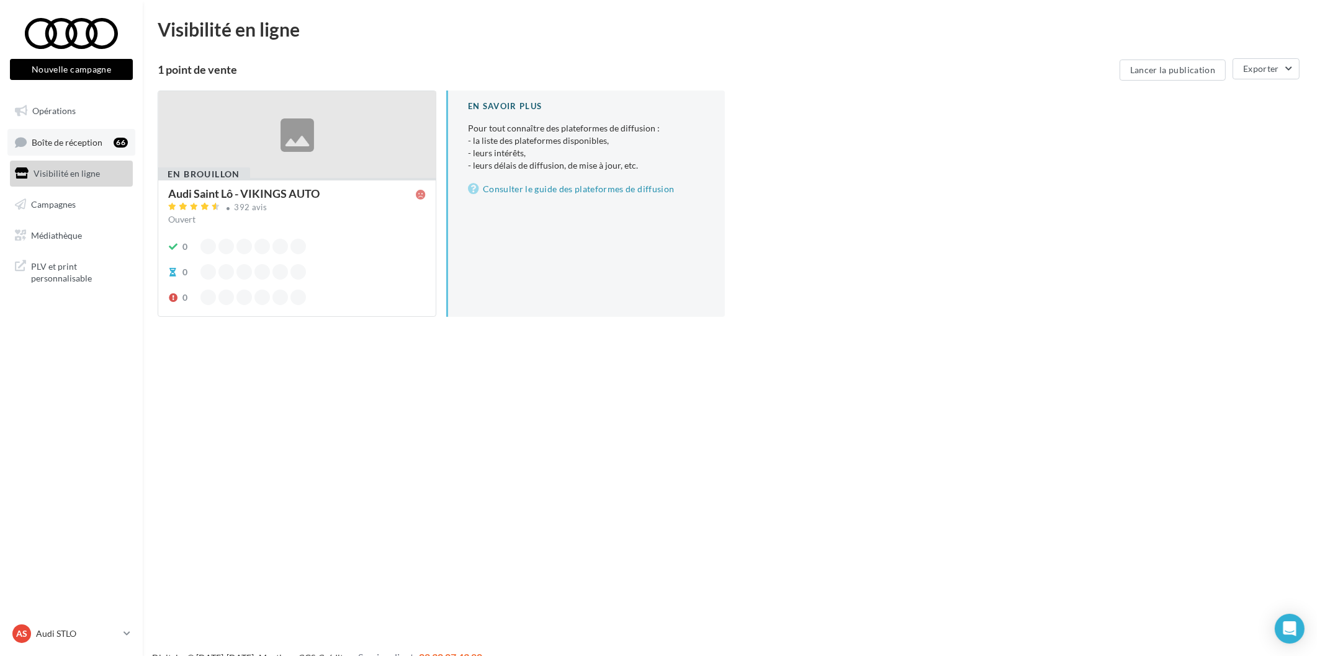 Image resolution: width=1317 pixels, height=656 pixels. I want to click on span: Médiathèque, so click(56, 235).